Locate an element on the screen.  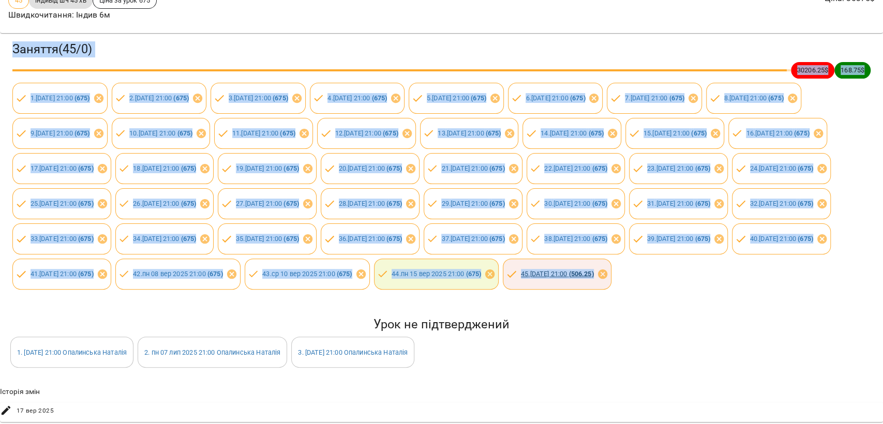
a: 44.пн 15 вер 2025 21:00 (675) is located at coordinates (436, 274).